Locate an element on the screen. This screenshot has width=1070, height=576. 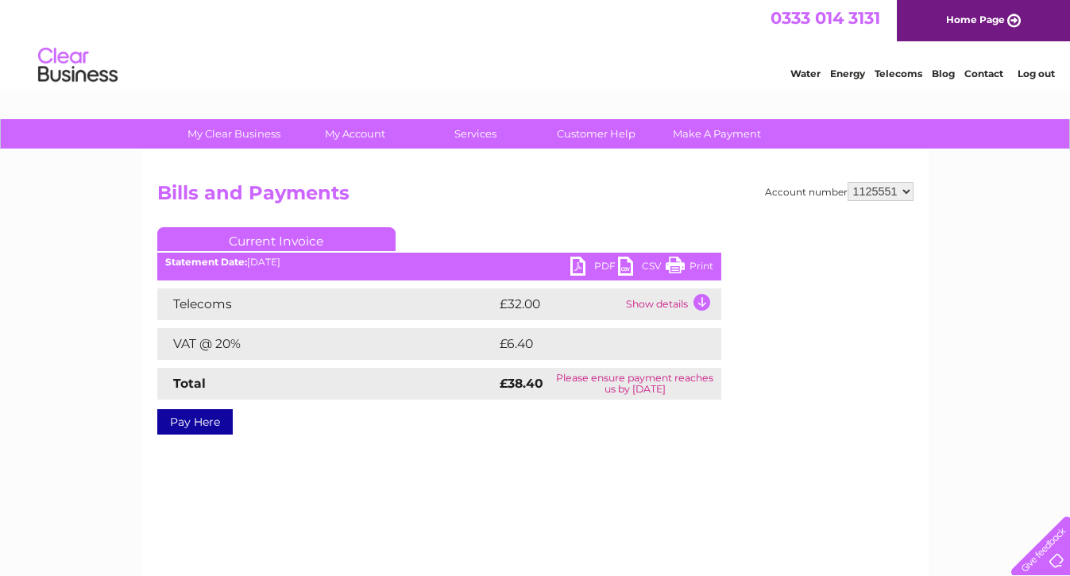
a: Water is located at coordinates (806, 73).